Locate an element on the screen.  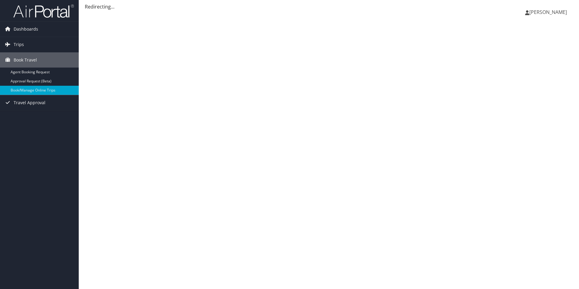
span: Trips is located at coordinates (19, 45).